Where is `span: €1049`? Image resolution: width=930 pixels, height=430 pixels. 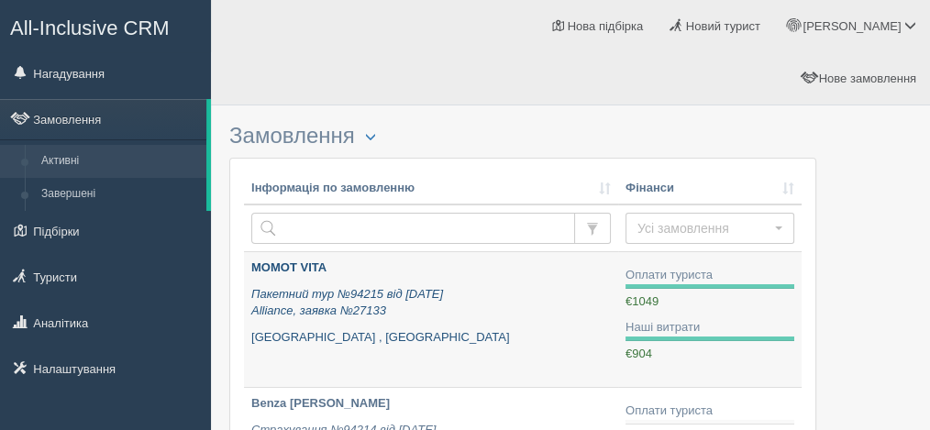
span: €1049 is located at coordinates (642, 301).